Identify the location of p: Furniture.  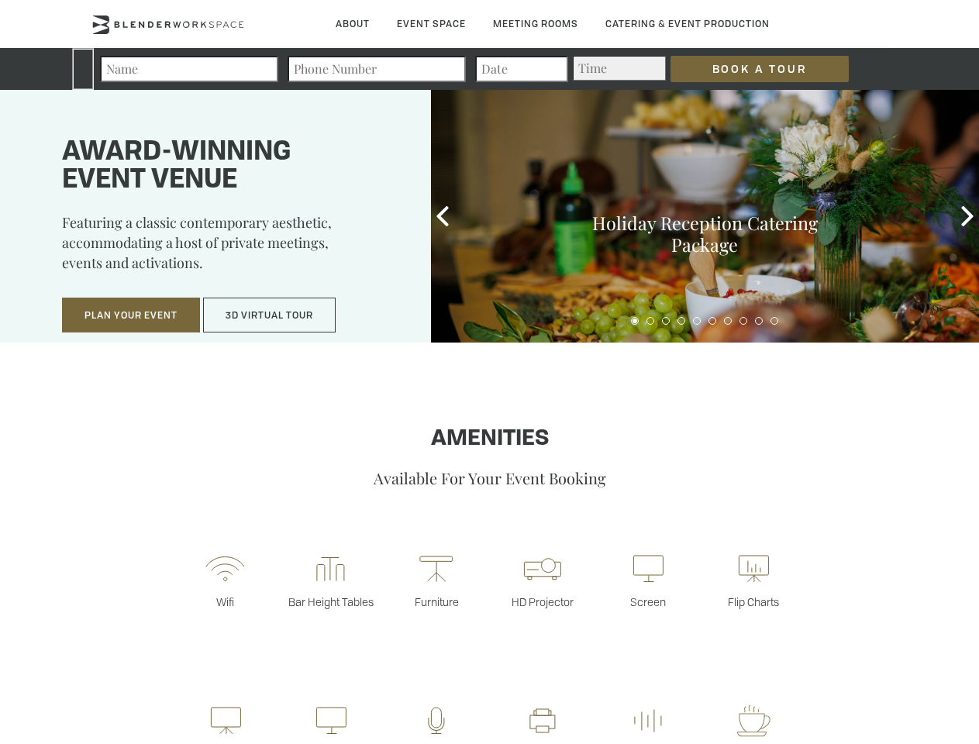
(436, 601).